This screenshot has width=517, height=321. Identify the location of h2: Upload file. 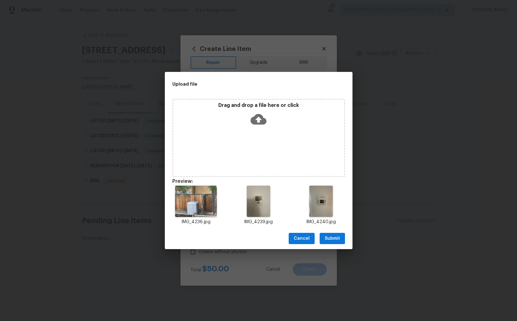
(244, 84).